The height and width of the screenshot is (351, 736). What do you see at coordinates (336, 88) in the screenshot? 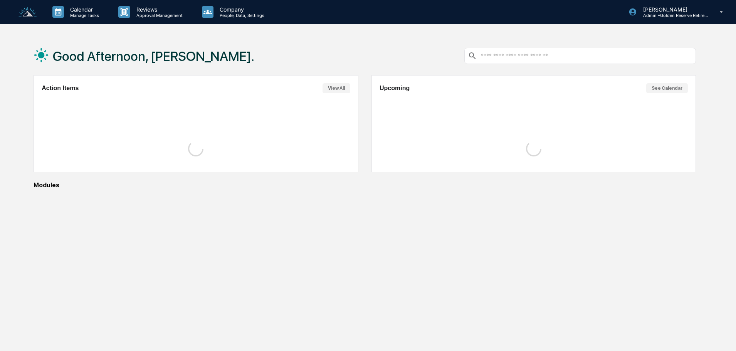
I see `button: View All` at bounding box center [336, 88].